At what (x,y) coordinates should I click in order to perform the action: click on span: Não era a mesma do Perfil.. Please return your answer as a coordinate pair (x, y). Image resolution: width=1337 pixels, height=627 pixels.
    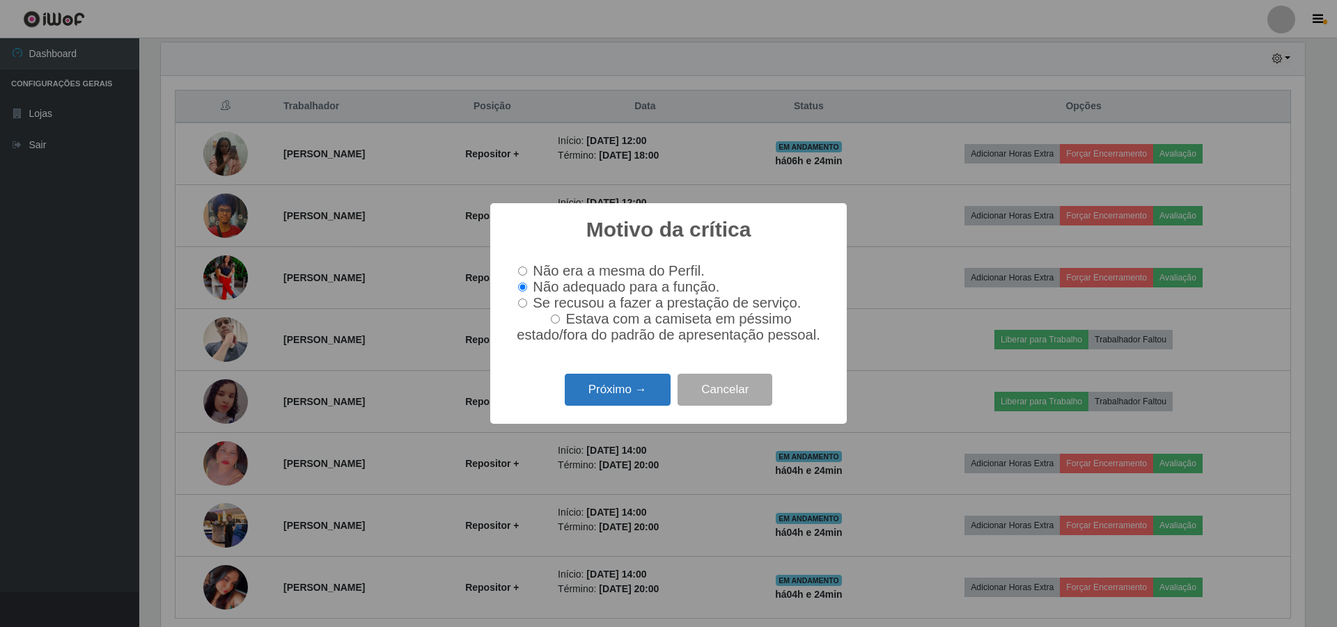
    Looking at the image, I should click on (618, 271).